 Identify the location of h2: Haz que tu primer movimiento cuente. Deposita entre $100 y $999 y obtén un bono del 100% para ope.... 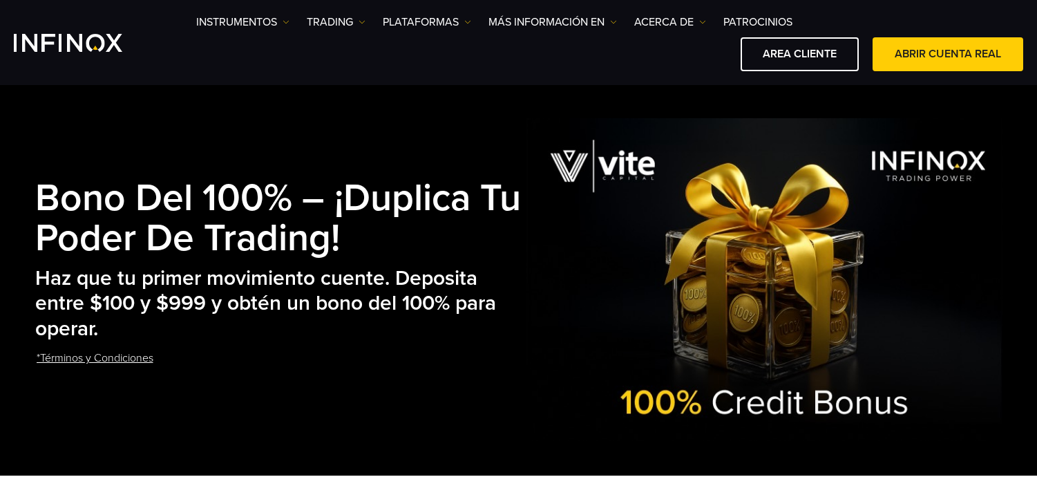
(281, 304).